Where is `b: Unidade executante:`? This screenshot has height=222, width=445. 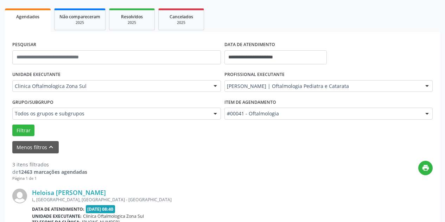
b: Unidade executante: is located at coordinates (57, 216).